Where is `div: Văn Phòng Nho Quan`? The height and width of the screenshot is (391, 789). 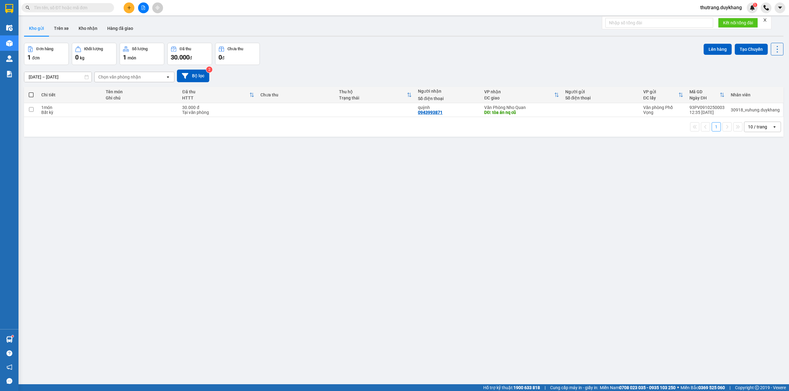
div: Văn Phòng Nho Quan is located at coordinates (522, 108).